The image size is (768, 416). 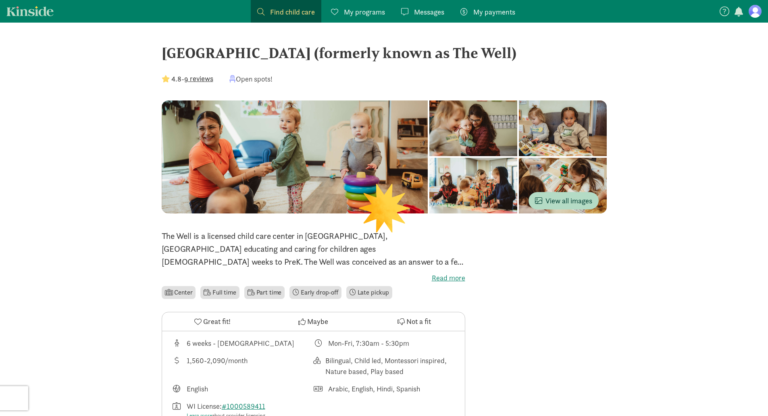 What do you see at coordinates (365, 12) in the screenshot?
I see `span: My programs` at bounding box center [365, 12].